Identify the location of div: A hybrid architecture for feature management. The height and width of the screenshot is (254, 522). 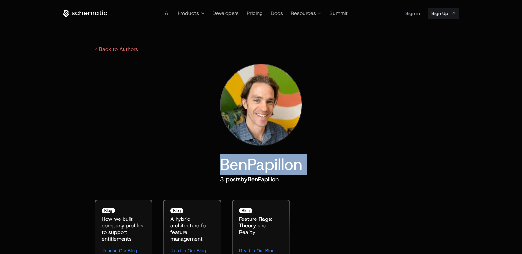
(192, 229).